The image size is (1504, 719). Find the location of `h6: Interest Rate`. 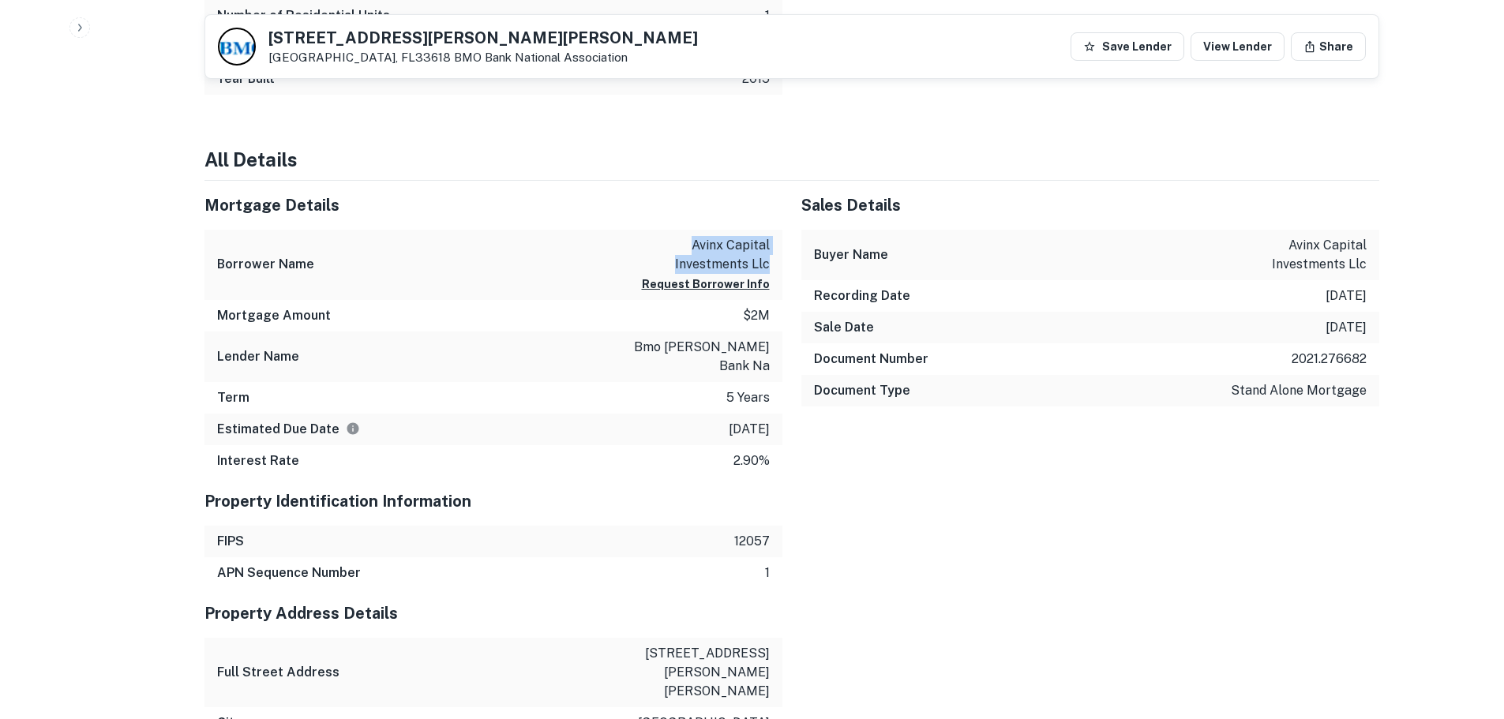

h6: Interest Rate is located at coordinates (258, 461).